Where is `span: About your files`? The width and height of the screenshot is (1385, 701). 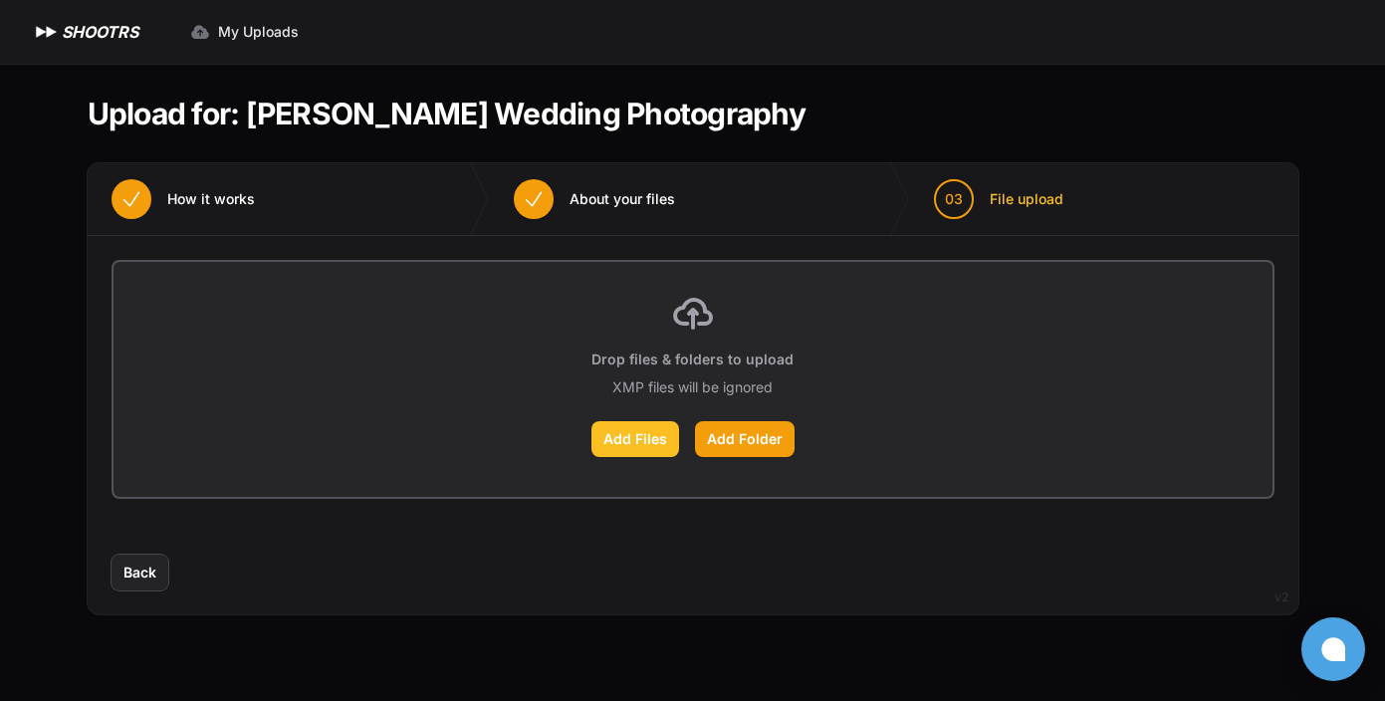
span: About your files is located at coordinates (622, 199).